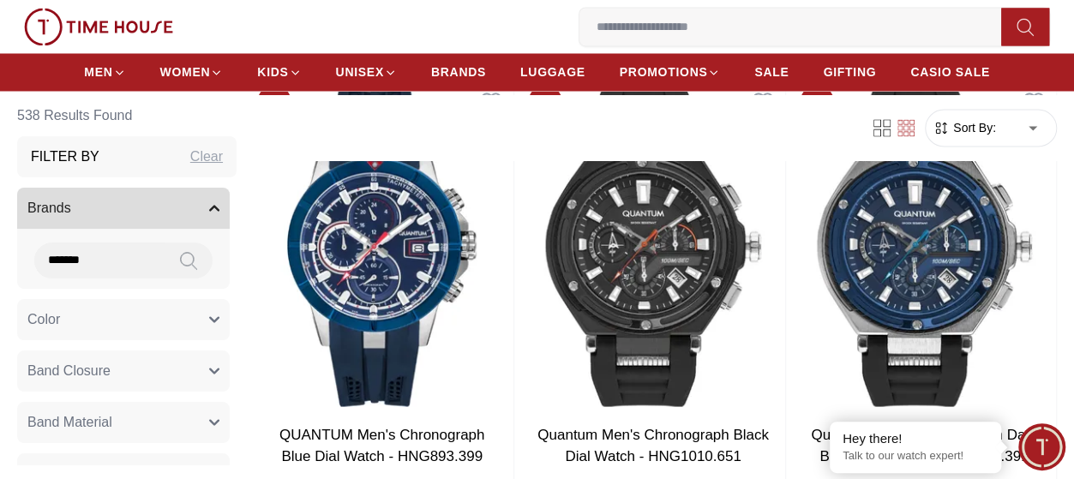  Describe the element at coordinates (98, 72) in the screenshot. I see `span: MEN` at that location.